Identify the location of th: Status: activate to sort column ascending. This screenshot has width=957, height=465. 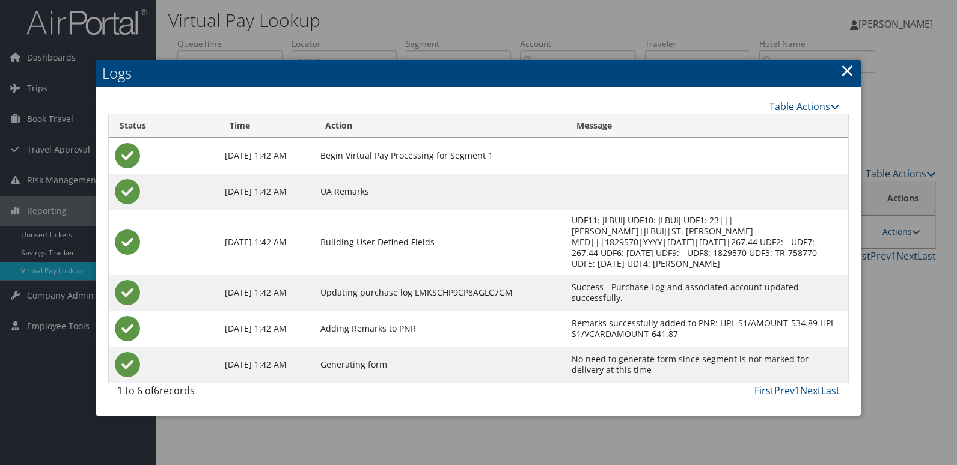
(164, 126).